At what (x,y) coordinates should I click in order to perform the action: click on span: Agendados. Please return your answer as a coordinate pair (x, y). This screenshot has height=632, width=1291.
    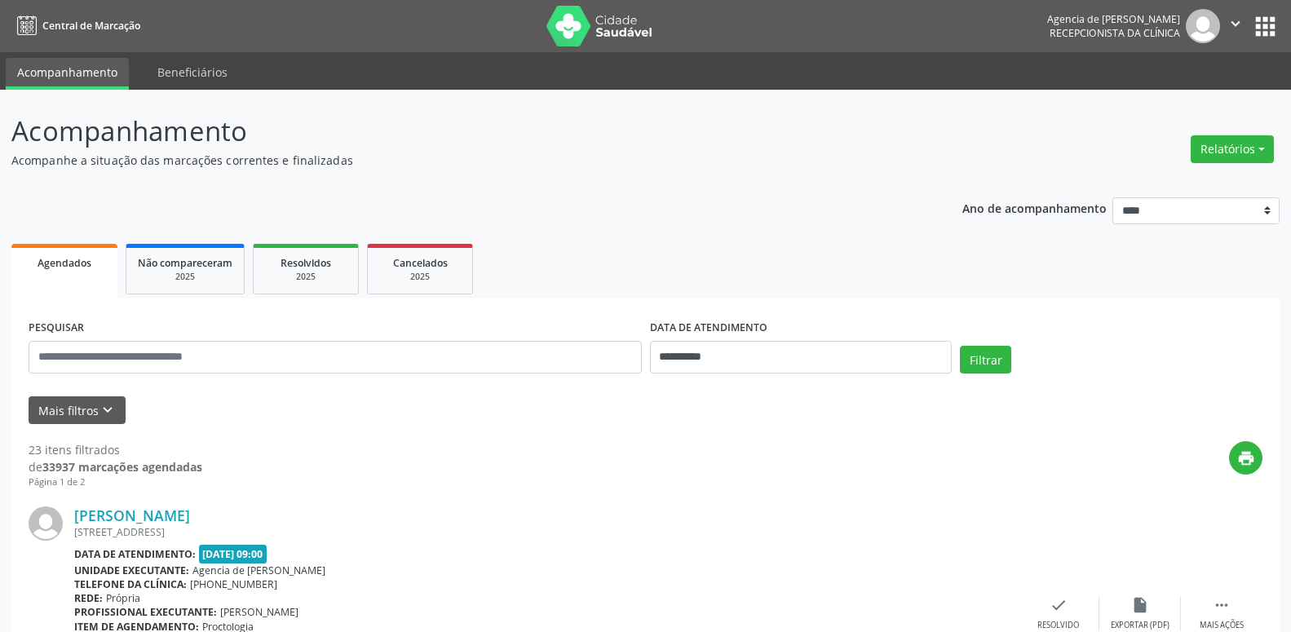
    Looking at the image, I should click on (64, 263).